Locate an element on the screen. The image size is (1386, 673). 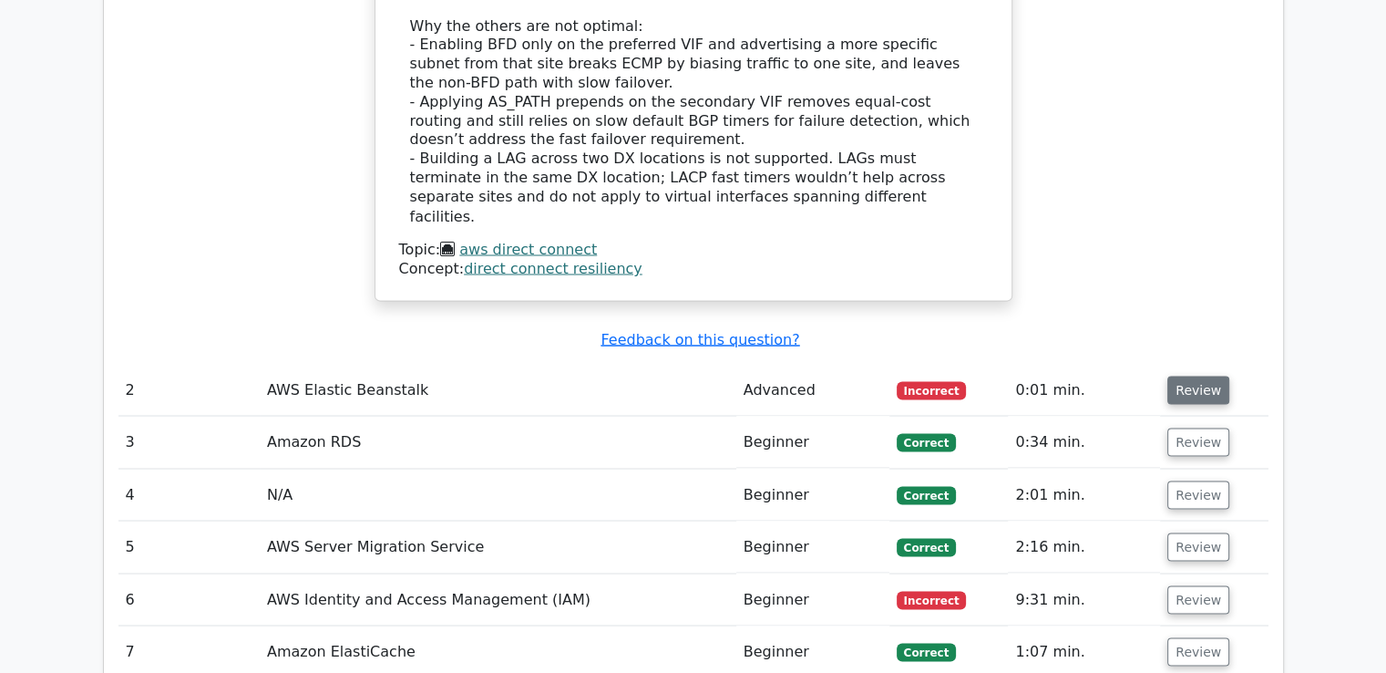
div: Concept: is located at coordinates (694, 268).